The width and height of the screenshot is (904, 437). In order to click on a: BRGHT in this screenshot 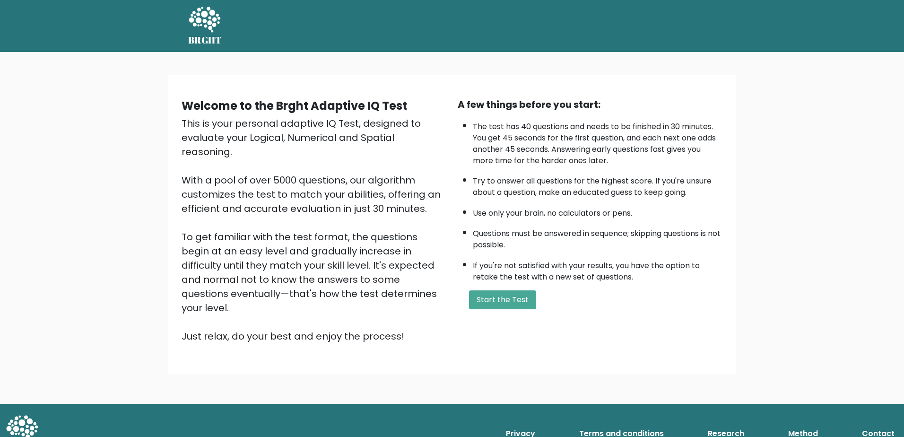, I will do `click(205, 26)`.